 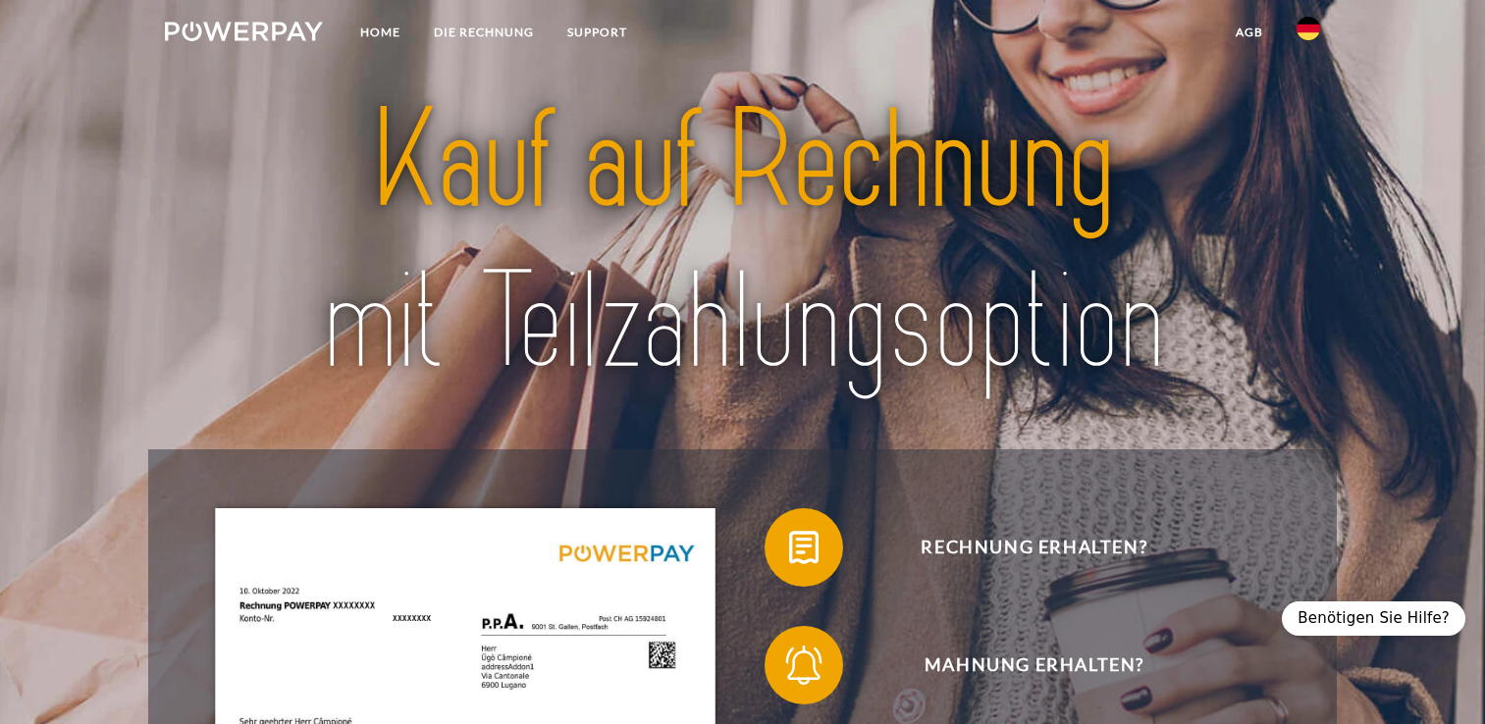 What do you see at coordinates (1308, 28) in the screenshot?
I see `img: de` at bounding box center [1308, 28].